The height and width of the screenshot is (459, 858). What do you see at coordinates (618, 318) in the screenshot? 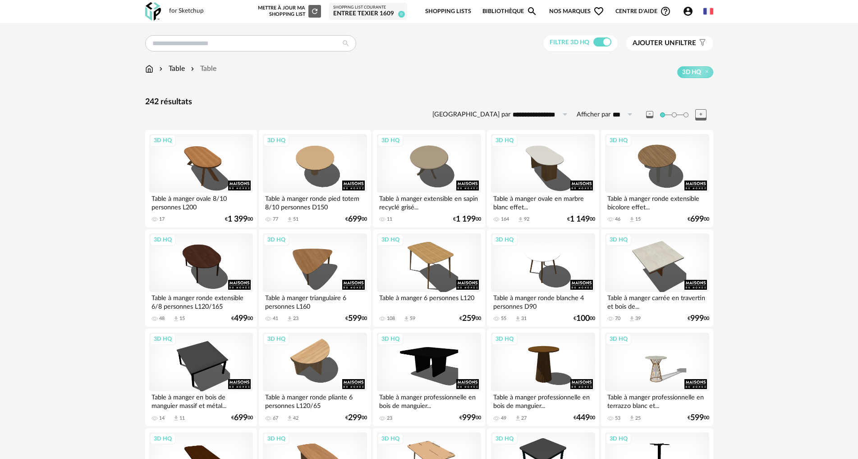
I see `div: 70` at bounding box center [618, 318].